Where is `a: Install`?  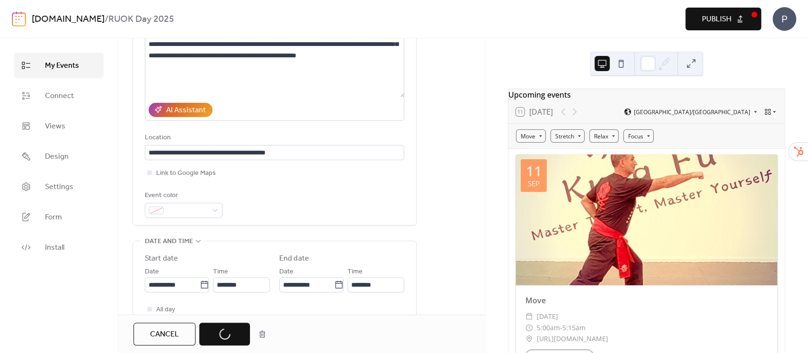
a: Install is located at coordinates (59, 247).